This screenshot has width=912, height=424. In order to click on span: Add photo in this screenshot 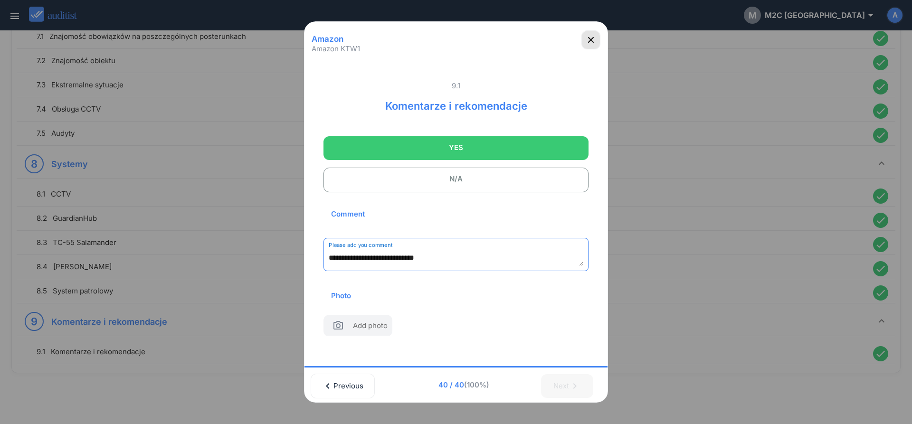, I will do `click(370, 327)`.